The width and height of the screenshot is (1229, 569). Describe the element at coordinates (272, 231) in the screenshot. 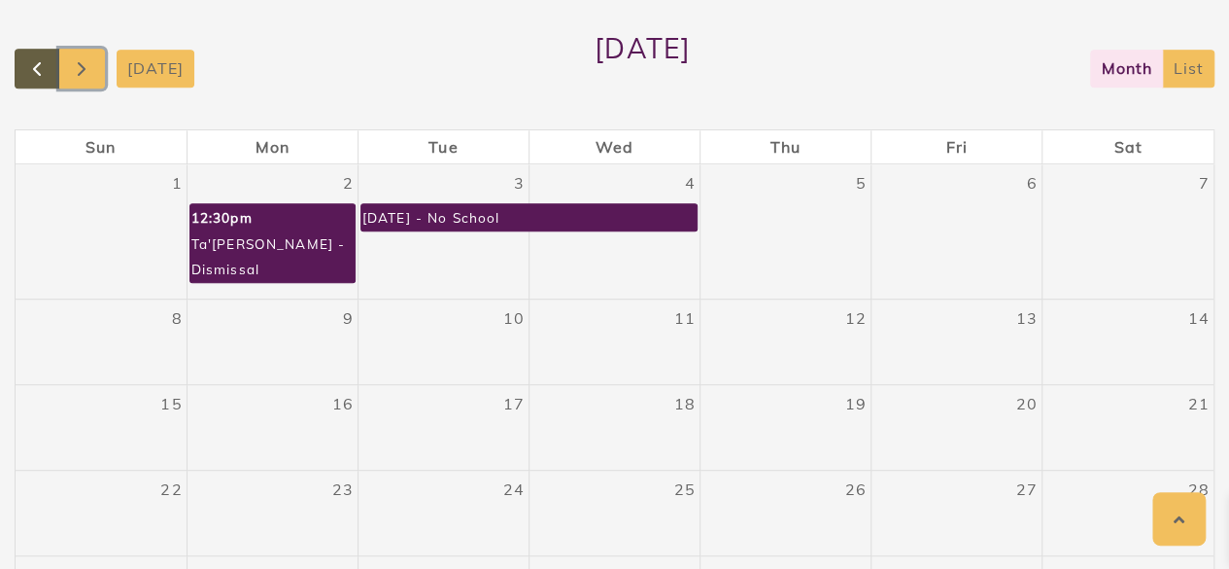

I see `td: March 2, 2026` at that location.